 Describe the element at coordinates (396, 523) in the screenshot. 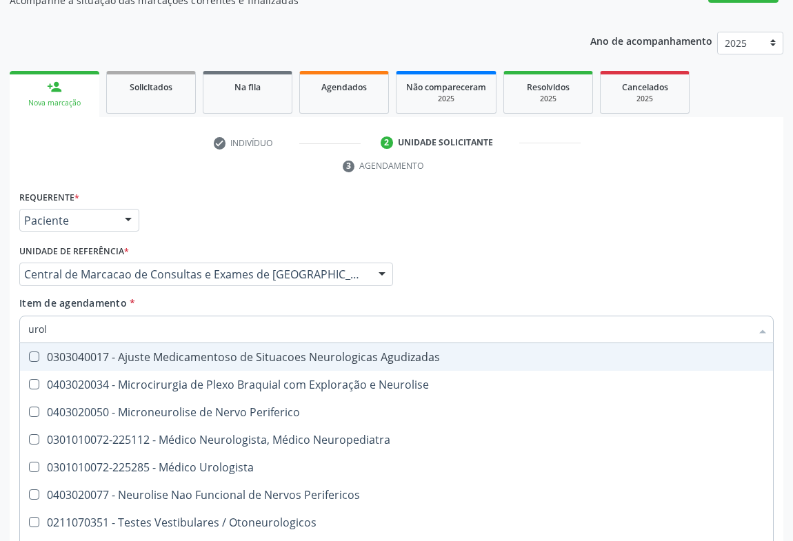

I see `div: 0211070351 - Testes Vestibulares / Otoneurologicos` at that location.